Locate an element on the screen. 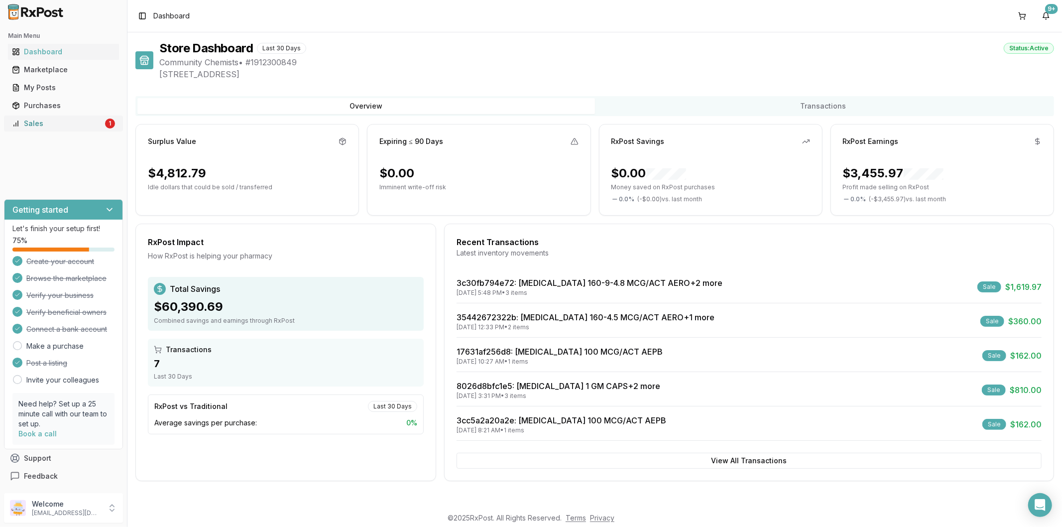 The image size is (1062, 527). span: Verify your business is located at coordinates (60, 295).